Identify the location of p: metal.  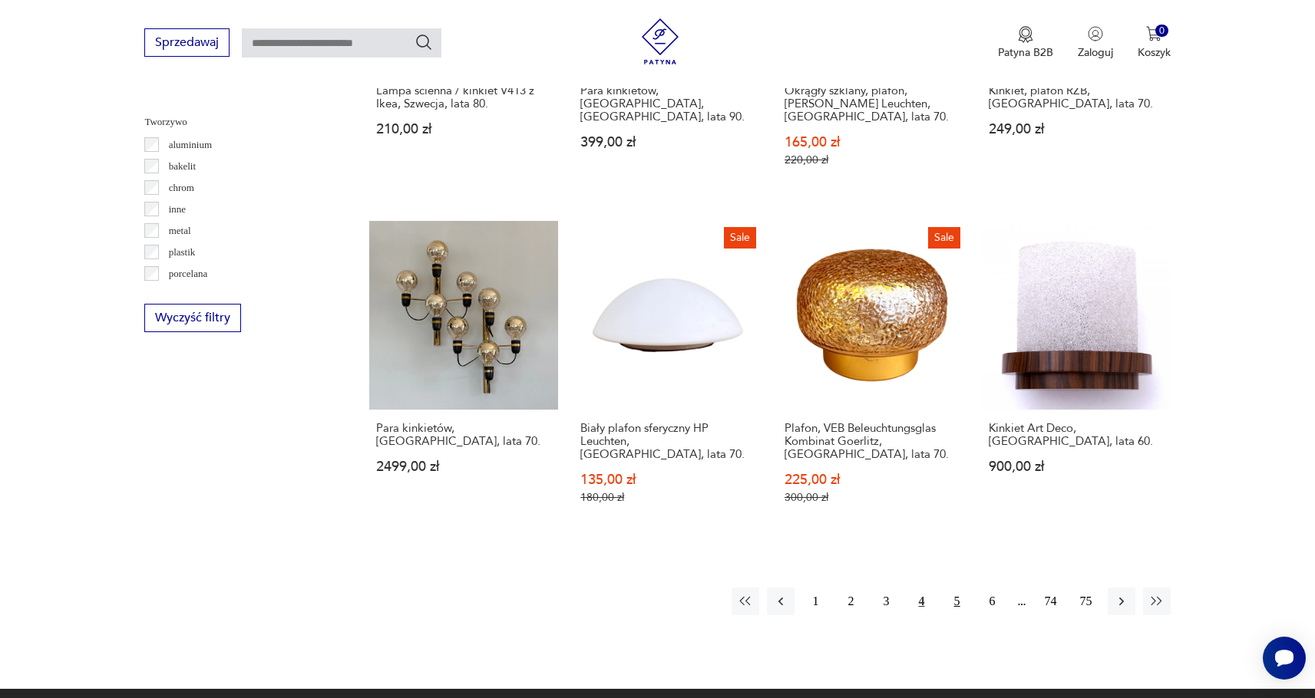
(180, 231).